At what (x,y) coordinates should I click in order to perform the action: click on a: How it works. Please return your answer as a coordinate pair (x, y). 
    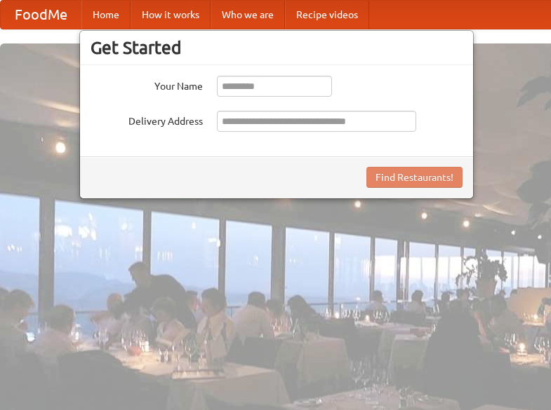
    Looking at the image, I should click on (170, 15).